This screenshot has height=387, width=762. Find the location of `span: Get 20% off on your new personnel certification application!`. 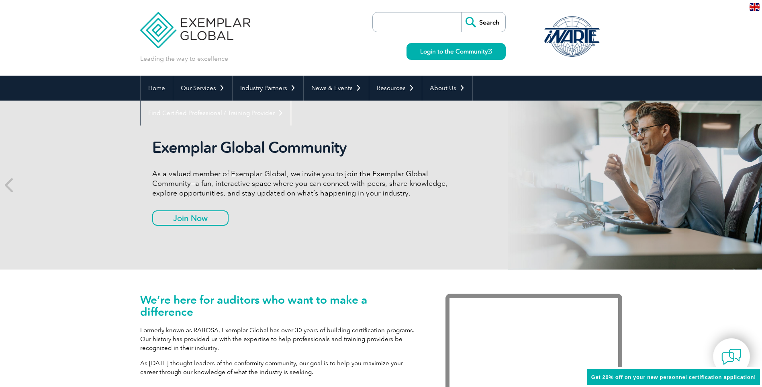

span: Get 20% off on your new personnel certification application! is located at coordinates (674, 377).